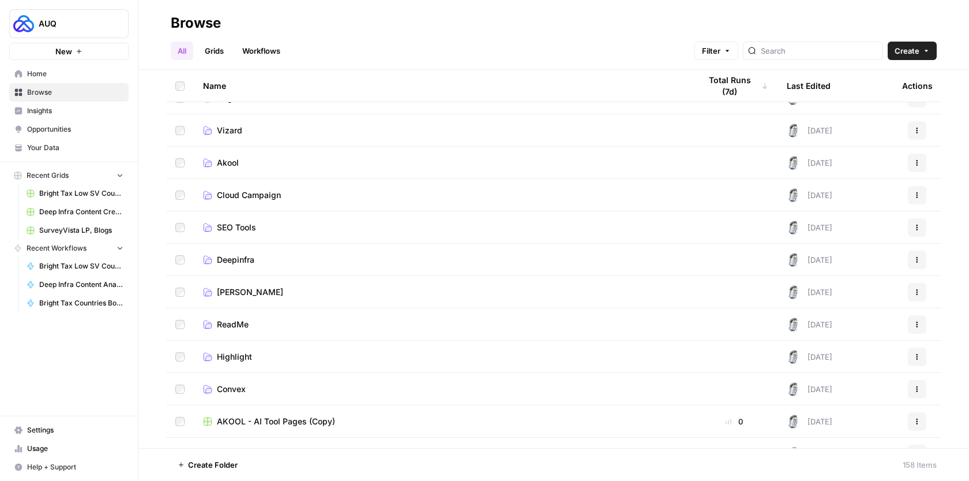  Describe the element at coordinates (214, 51) in the screenshot. I see `a: Grids` at that location.